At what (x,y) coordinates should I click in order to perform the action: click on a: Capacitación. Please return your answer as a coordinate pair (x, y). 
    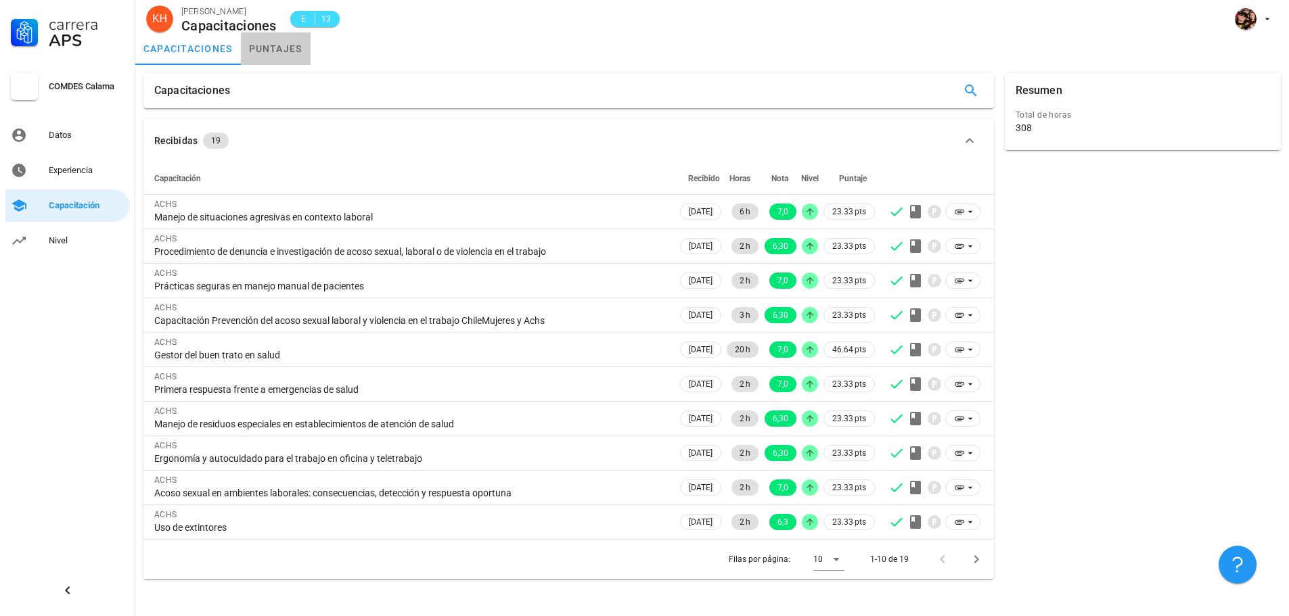
    Looking at the image, I should click on (68, 206).